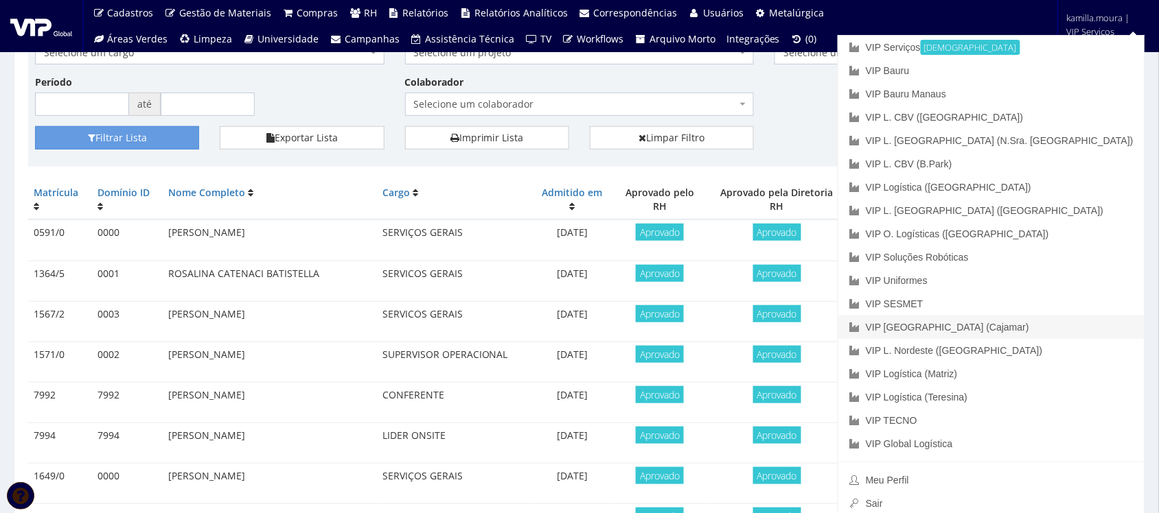  What do you see at coordinates (225, 12) in the screenshot?
I see `span: Gestão de Materiais` at bounding box center [225, 12].